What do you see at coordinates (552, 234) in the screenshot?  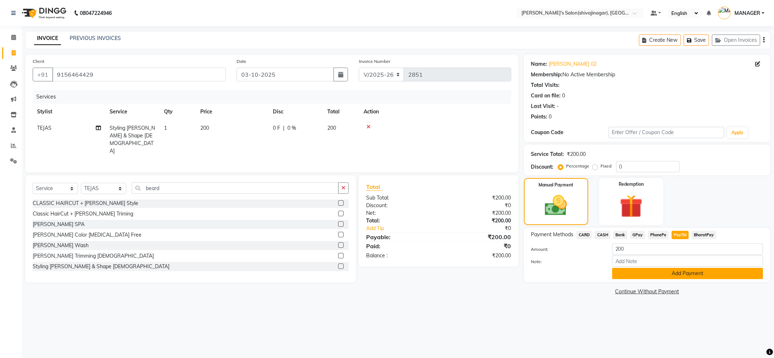 I see `span: Payment Methods` at bounding box center [552, 234].